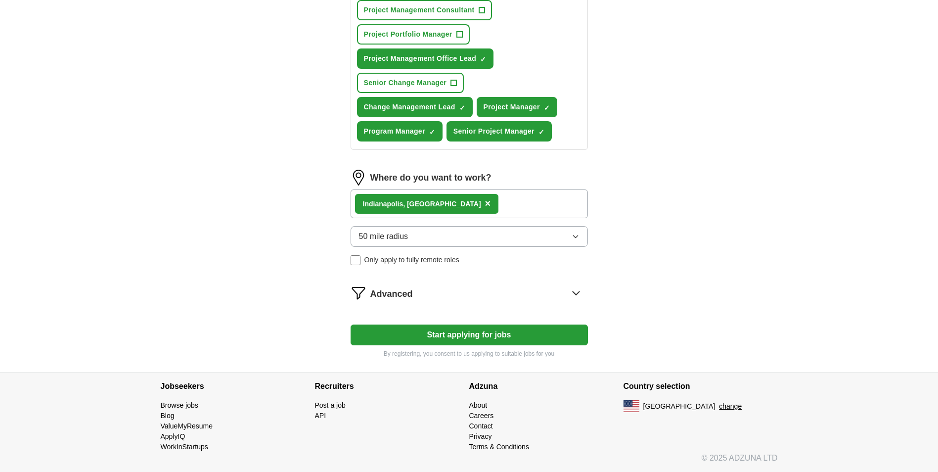 Image resolution: width=938 pixels, height=472 pixels. Describe the element at coordinates (320, 415) in the screenshot. I see `a: API` at that location.